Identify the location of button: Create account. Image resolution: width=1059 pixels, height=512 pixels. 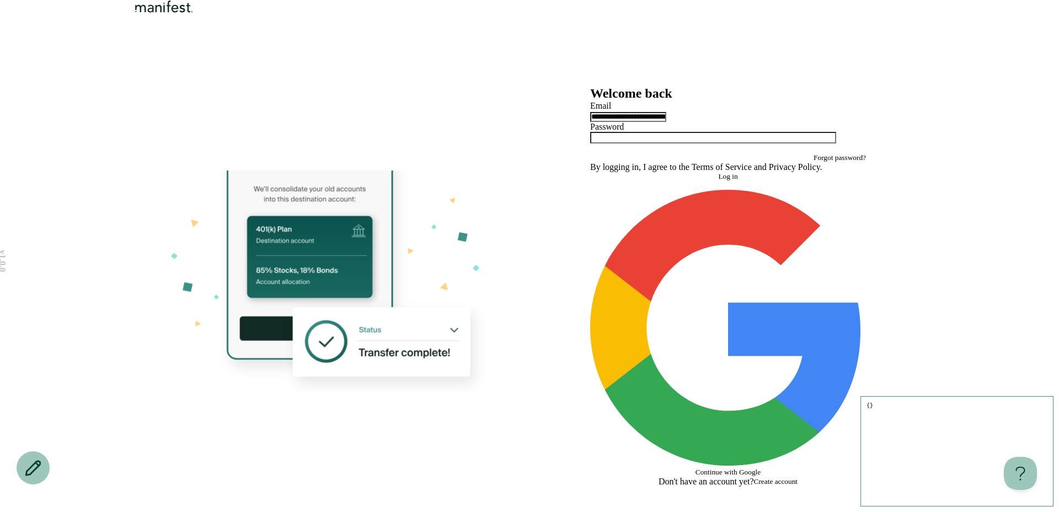
(776, 482).